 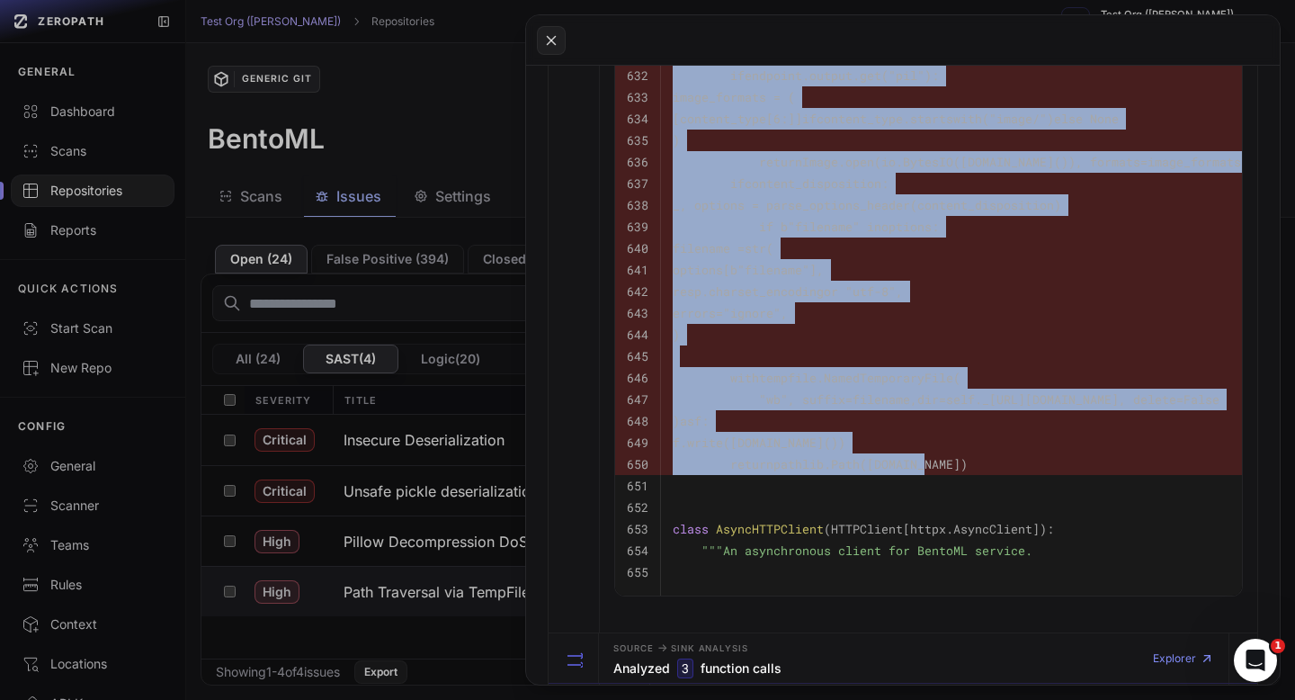 I want to click on code: 654, so click(x=638, y=550).